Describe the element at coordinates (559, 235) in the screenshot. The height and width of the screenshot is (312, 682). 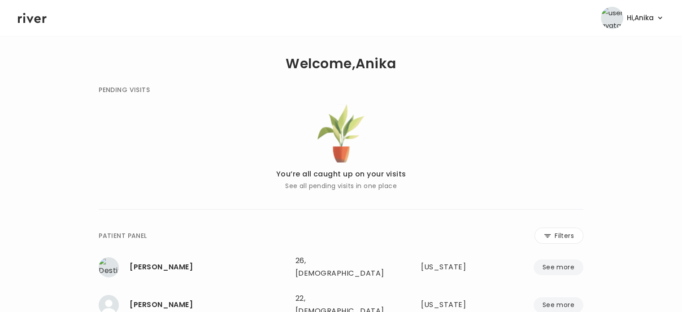
I see `button: Filters` at that location.